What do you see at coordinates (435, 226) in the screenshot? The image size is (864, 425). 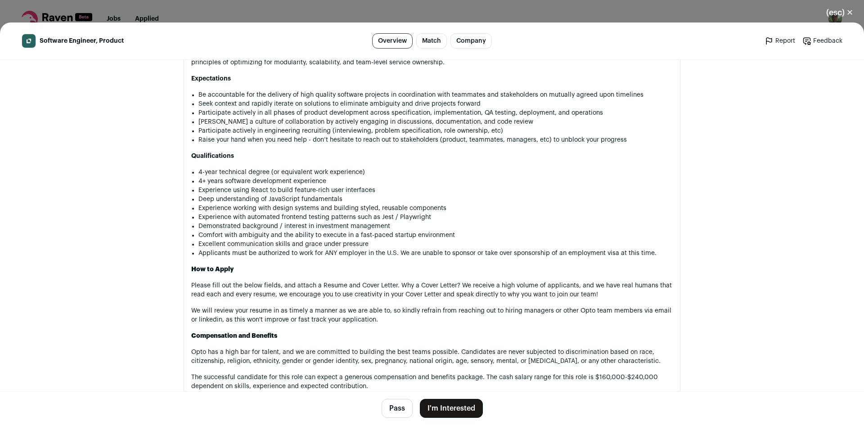 I see `li: Demonstrated background / interest in investment management` at bounding box center [435, 226].